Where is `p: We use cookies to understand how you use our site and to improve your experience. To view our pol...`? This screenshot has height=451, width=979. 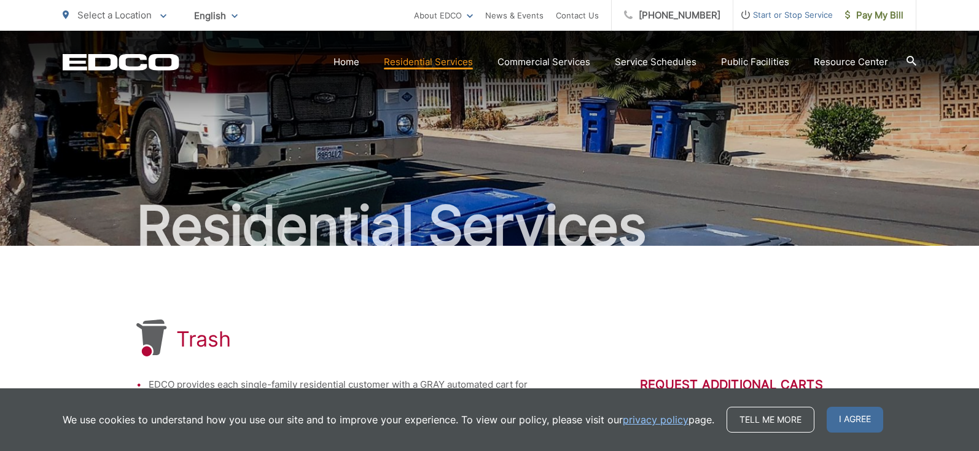 p: We use cookies to understand how you use our site and to improve your experience. To view our pol... is located at coordinates (388, 419).